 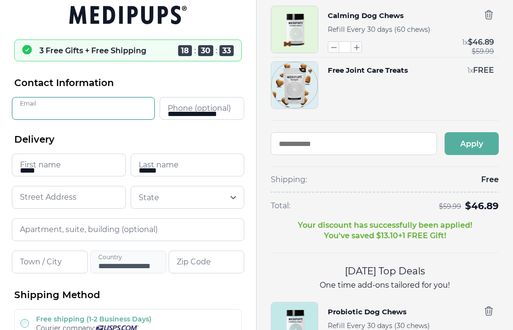 What do you see at coordinates (128, 295) in the screenshot?
I see `h2: Shipping Method` at bounding box center [128, 295].